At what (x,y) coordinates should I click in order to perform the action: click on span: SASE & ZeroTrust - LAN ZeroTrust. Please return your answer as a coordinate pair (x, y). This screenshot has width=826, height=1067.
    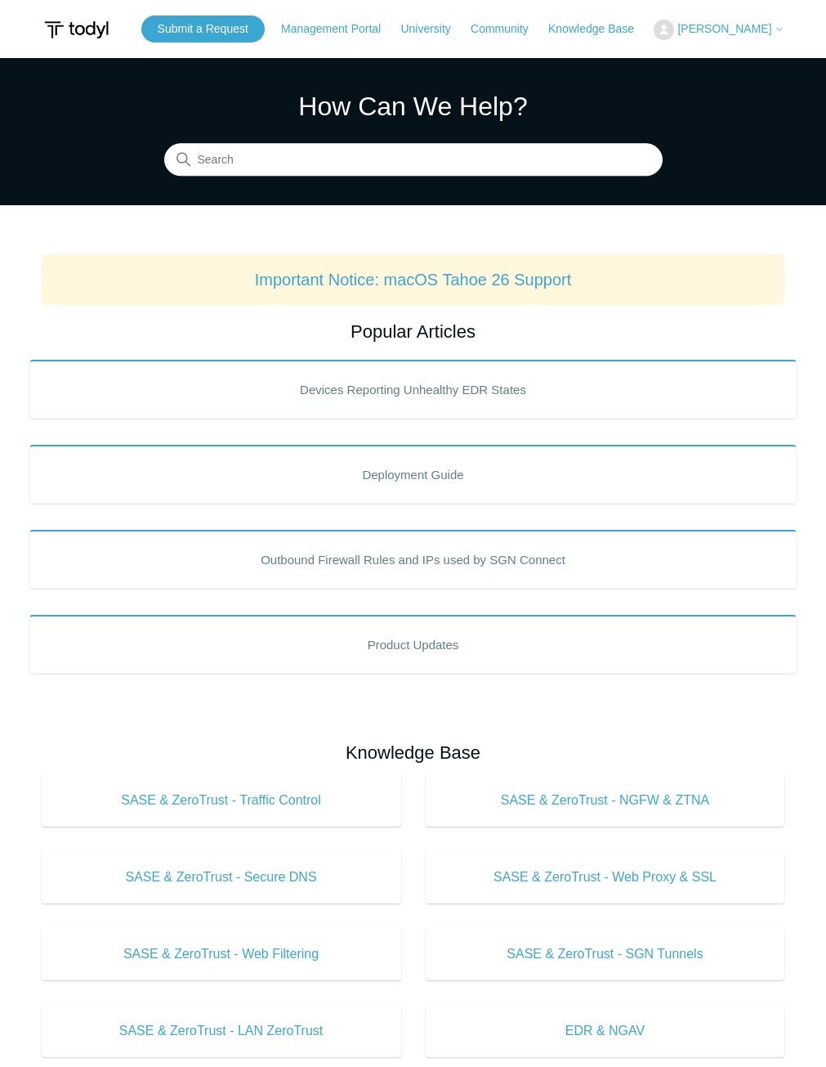
    Looking at the image, I should click on (222, 1031).